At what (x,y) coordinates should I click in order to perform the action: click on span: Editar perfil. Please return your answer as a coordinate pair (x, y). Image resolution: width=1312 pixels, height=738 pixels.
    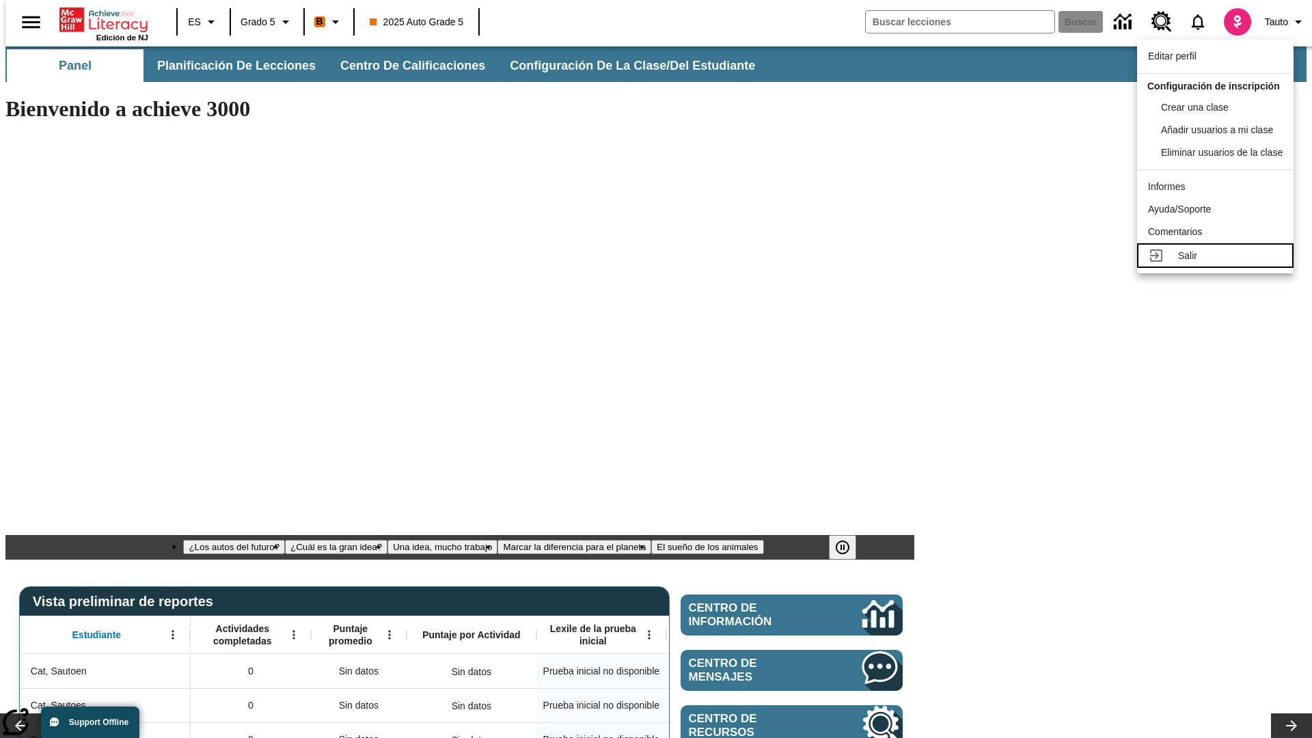
    Looking at the image, I should click on (1172, 56).